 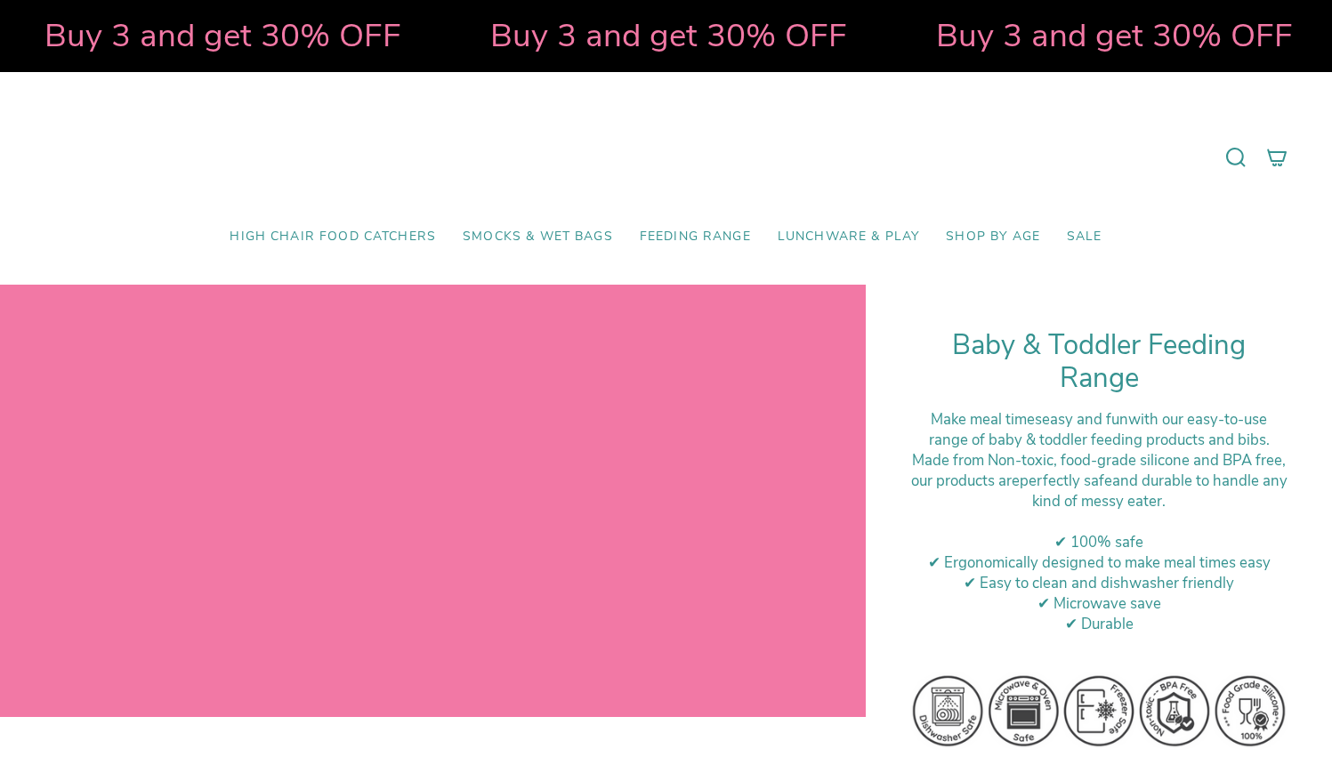 I want to click on span: High Chair Food Catchers, so click(x=333, y=237).